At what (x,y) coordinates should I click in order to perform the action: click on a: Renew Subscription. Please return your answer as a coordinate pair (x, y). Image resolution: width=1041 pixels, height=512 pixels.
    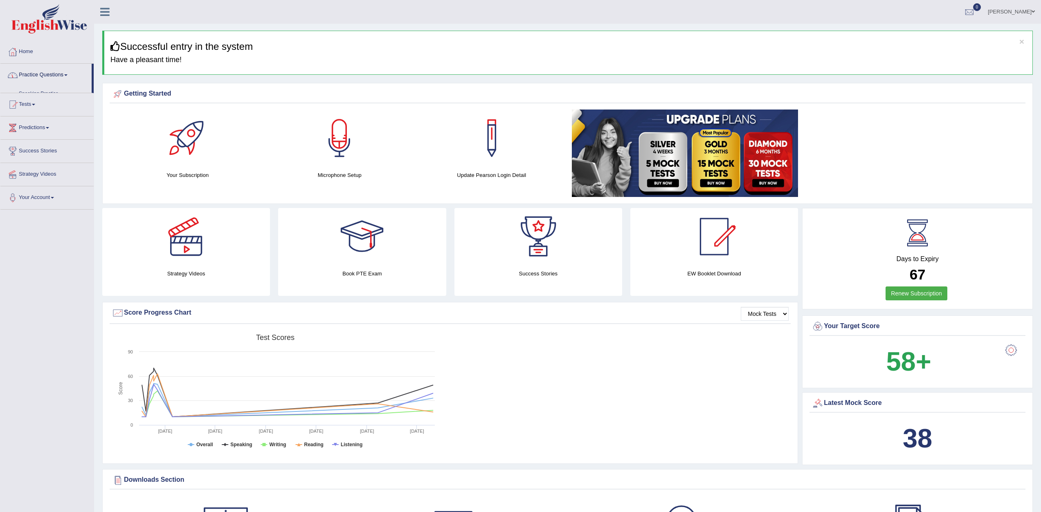
    Looking at the image, I should click on (916, 294).